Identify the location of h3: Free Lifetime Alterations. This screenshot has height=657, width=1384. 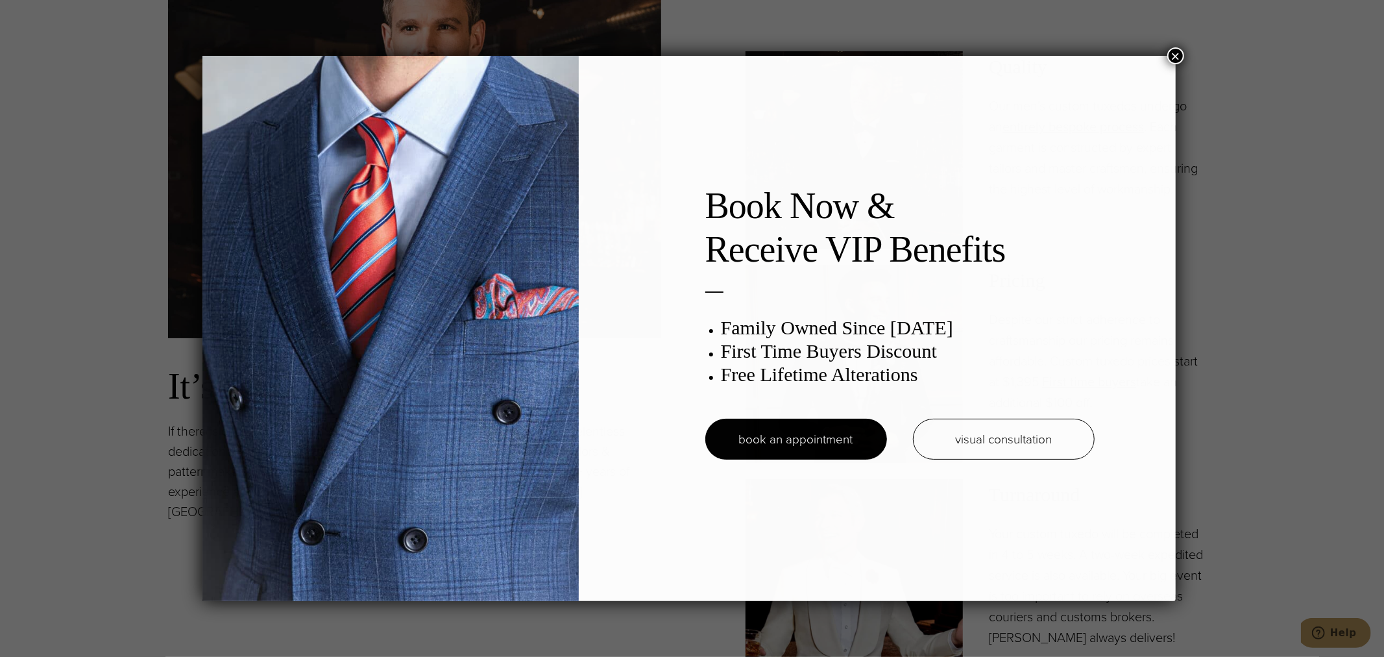
(908, 374).